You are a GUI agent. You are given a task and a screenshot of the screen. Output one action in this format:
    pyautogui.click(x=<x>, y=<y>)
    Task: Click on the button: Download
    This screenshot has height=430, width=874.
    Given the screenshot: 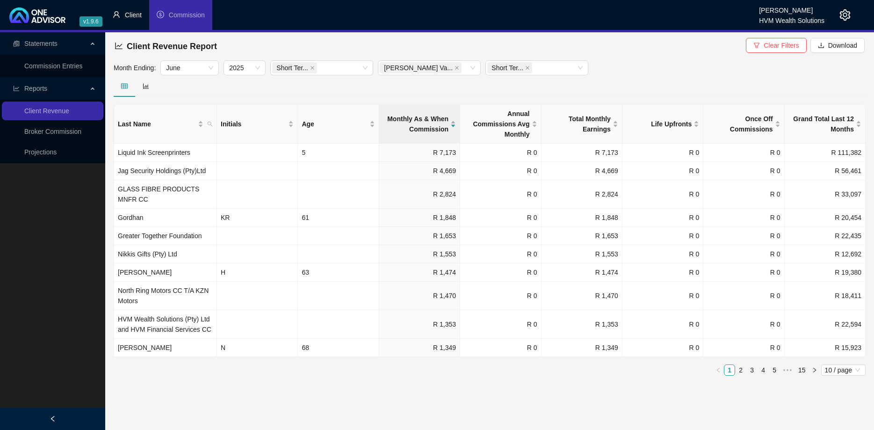 What is the action you would take?
    pyautogui.click(x=837, y=45)
    